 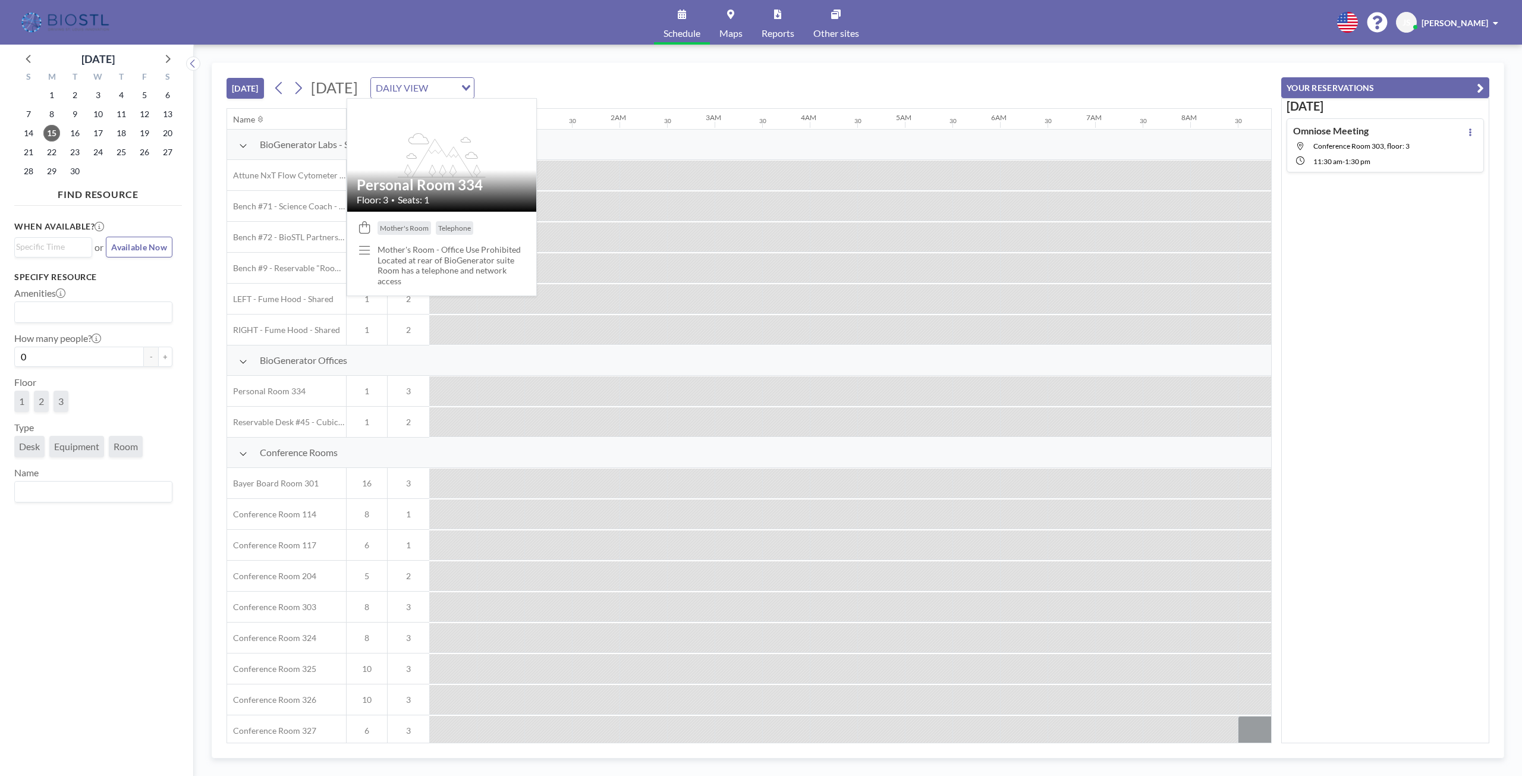 I want to click on span: Seats: 1, so click(x=413, y=200).